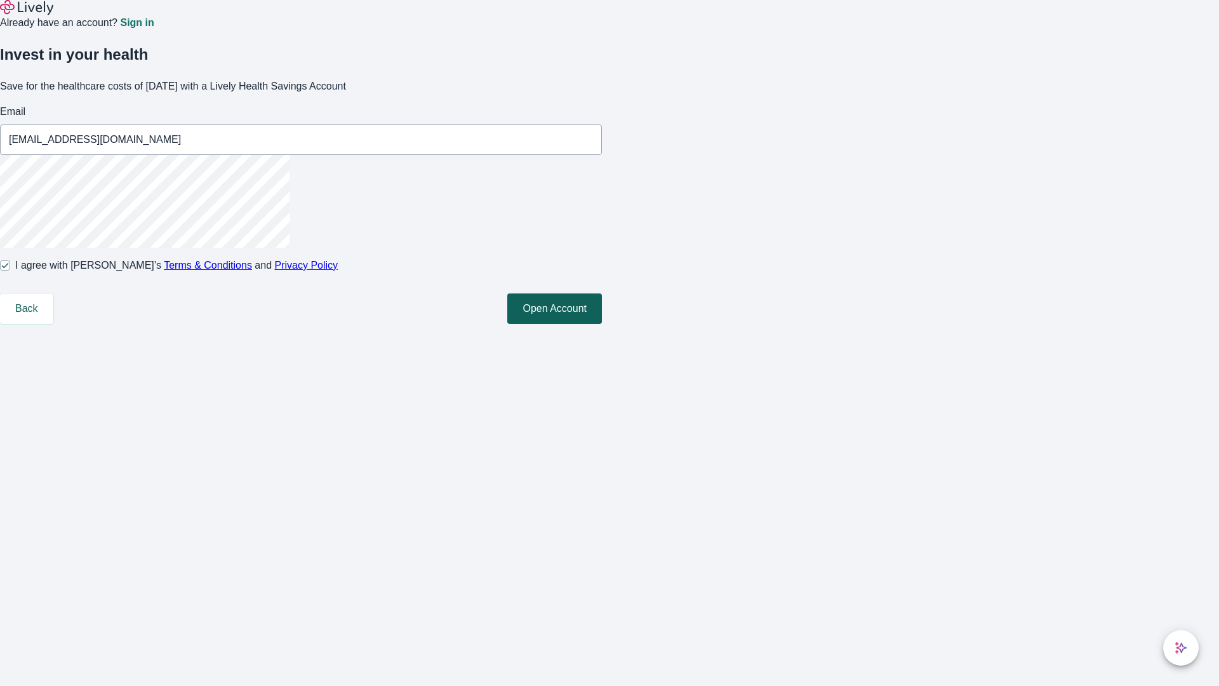  I want to click on button: chat, so click(1181, 648).